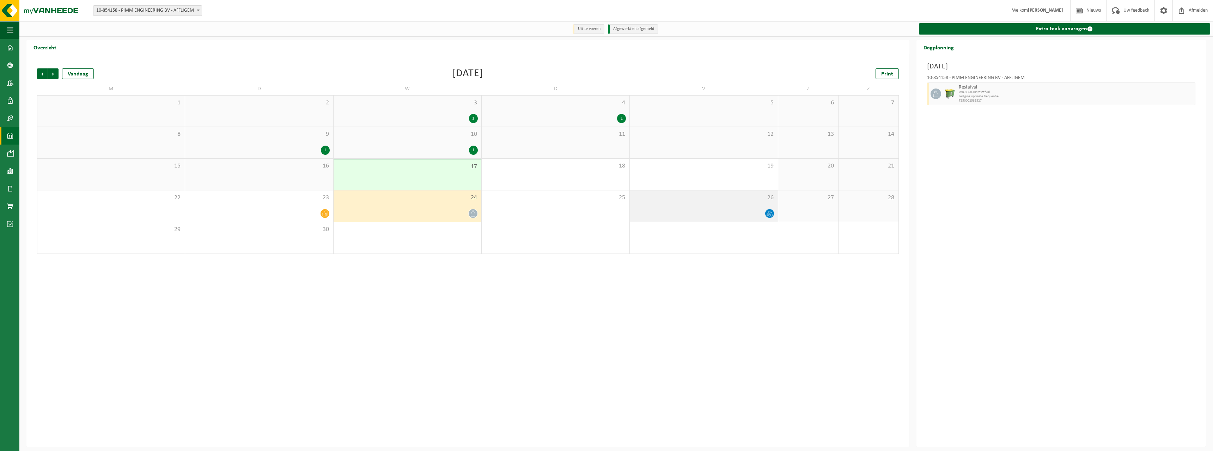 Image resolution: width=1213 pixels, height=451 pixels. What do you see at coordinates (111, 134) in the screenshot?
I see `span: 8` at bounding box center [111, 134].